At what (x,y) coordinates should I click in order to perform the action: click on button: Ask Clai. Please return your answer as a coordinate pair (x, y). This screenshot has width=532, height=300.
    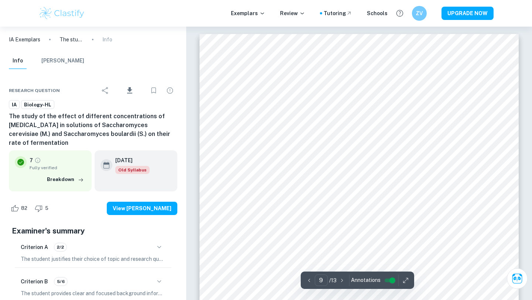
    Looking at the image, I should click on (517, 278).